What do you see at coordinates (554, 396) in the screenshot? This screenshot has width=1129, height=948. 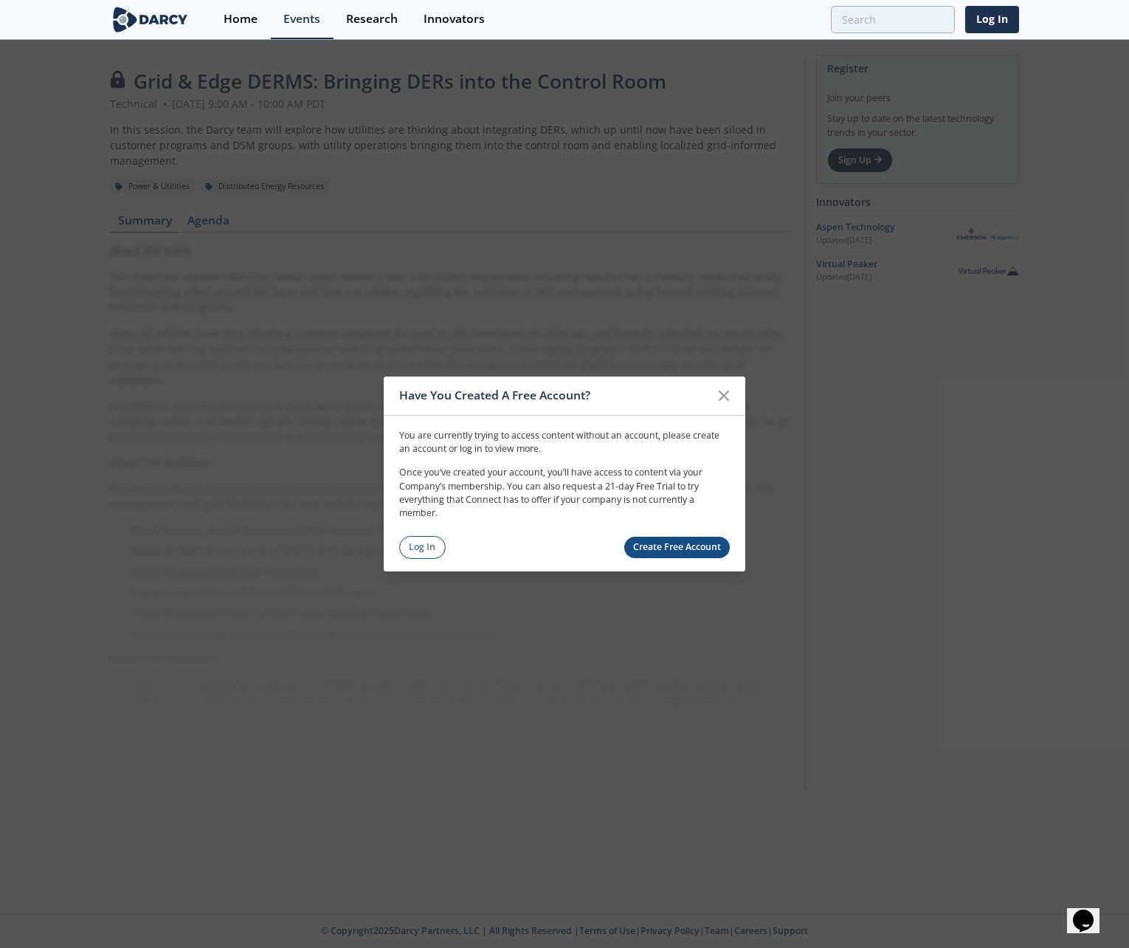 I see `div: Have You Created A Free Account?` at bounding box center [554, 396].